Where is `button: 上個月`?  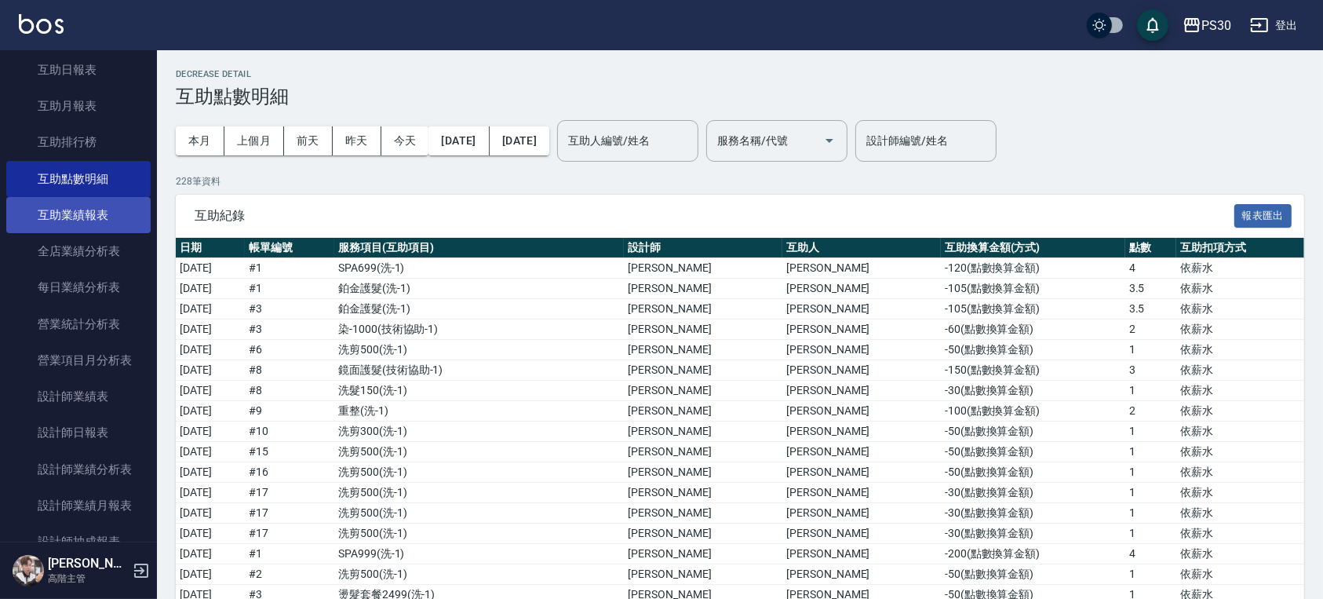
button: 上個月 is located at coordinates (254, 140).